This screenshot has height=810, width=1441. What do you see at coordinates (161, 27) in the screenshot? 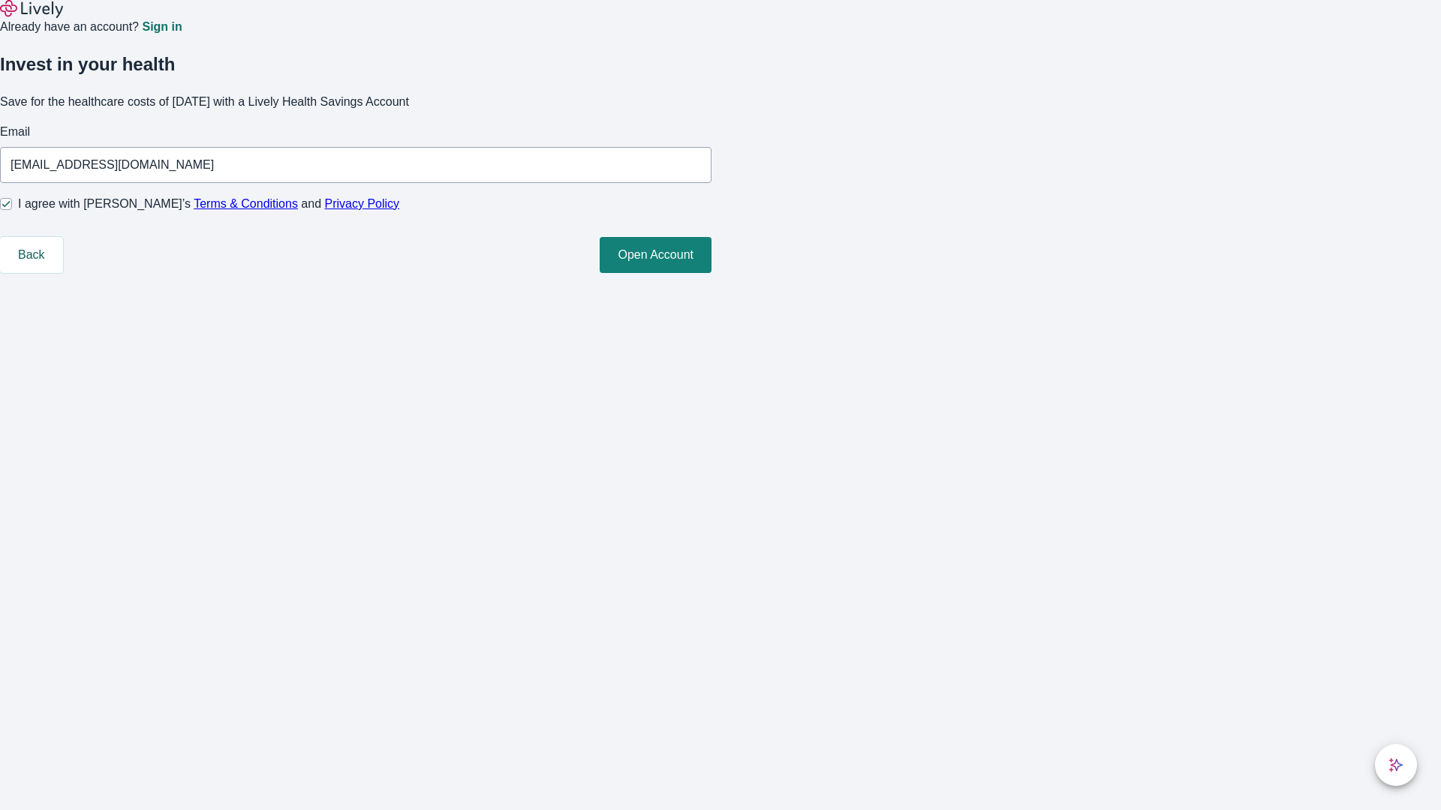
I see `div: Sign in` at bounding box center [161, 27].